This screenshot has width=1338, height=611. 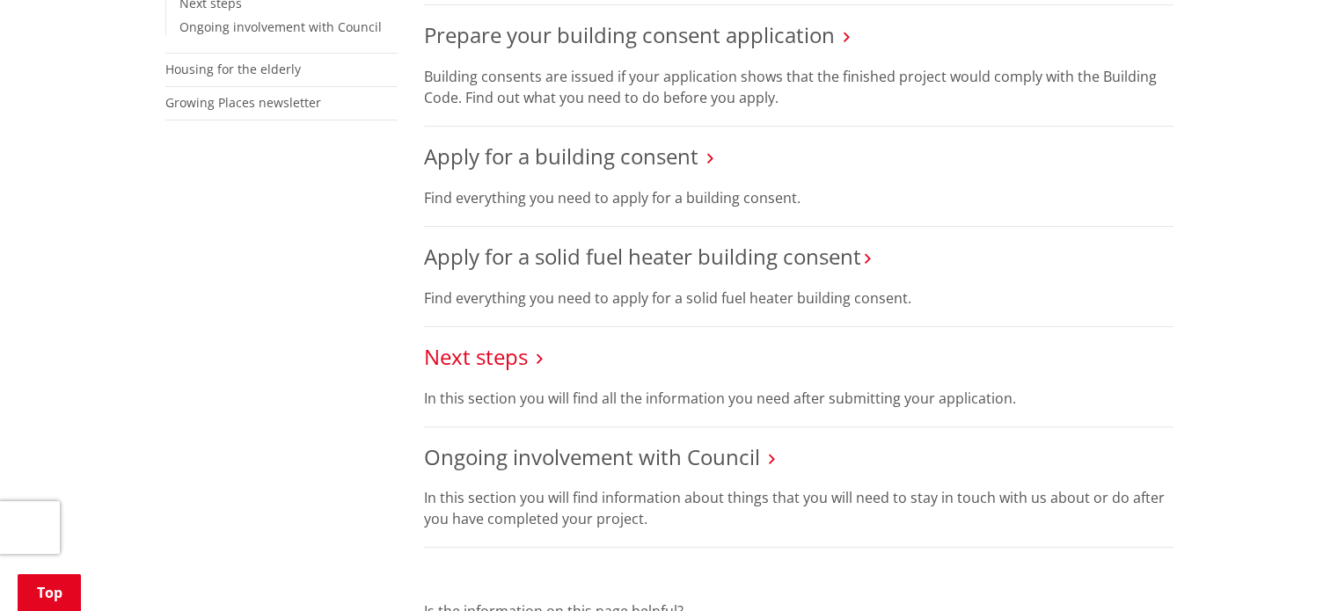 I want to click on p: In this section you will find all the information you need after submitting your application., so click(x=798, y=398).